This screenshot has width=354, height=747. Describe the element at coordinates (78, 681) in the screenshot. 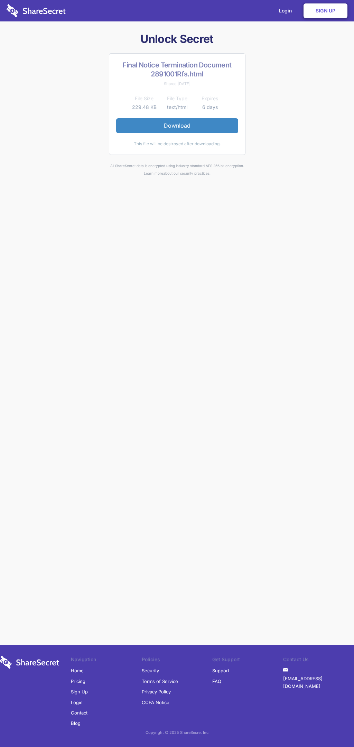

I see `a: Pricing` at that location.